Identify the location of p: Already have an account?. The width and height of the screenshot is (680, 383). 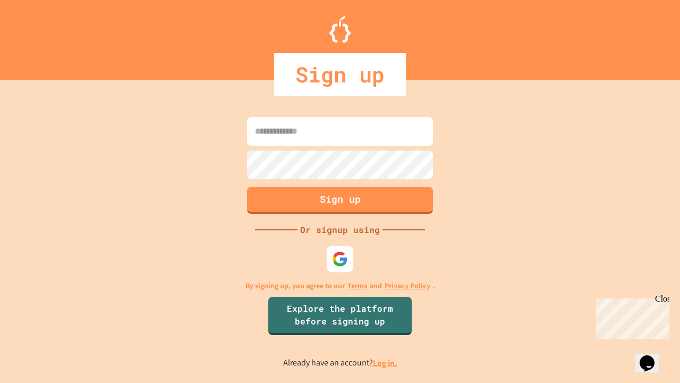
(340, 362).